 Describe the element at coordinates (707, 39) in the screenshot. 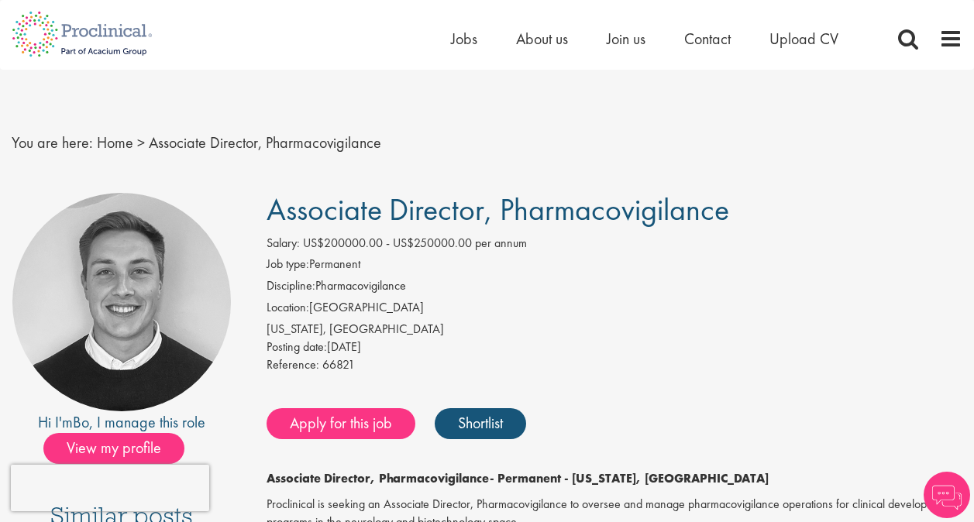

I see `a: Contact` at that location.